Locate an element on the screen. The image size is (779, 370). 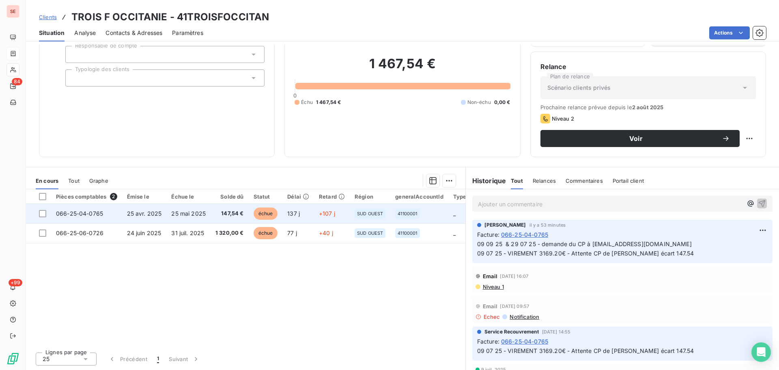
span: Clients is located at coordinates (48, 17).